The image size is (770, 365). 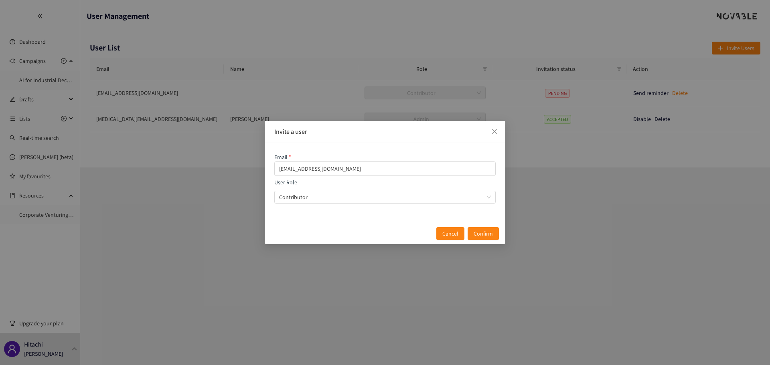 What do you see at coordinates (385, 197) in the screenshot?
I see `span: Contributor` at bounding box center [385, 197].